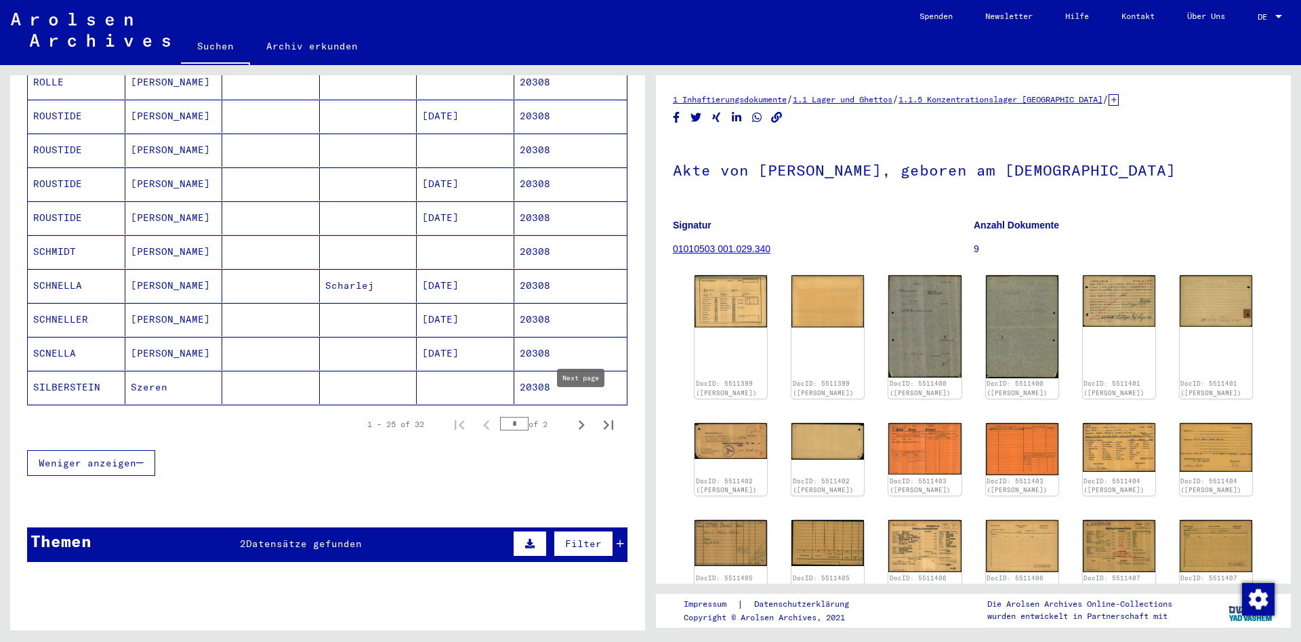 The image size is (1301, 642). I want to click on button: Filter, so click(584, 544).